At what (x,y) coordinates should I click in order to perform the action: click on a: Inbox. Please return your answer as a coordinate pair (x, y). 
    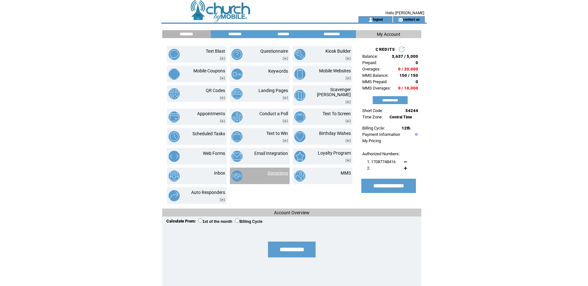
    Looking at the image, I should click on (219, 173).